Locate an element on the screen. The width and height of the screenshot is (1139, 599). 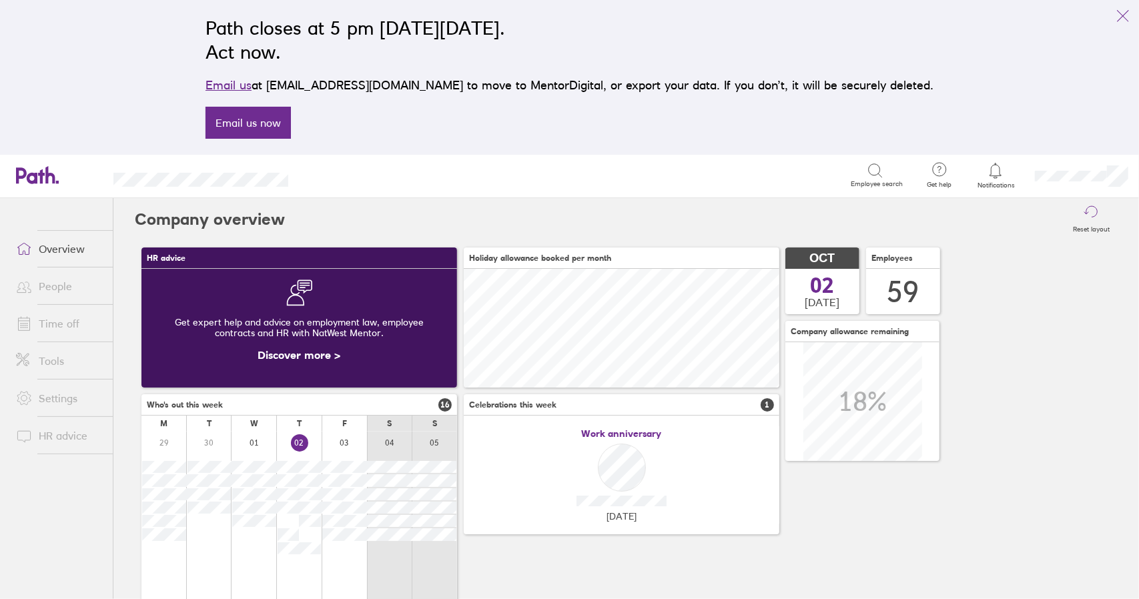
a: HR advice is located at coordinates (59, 436).